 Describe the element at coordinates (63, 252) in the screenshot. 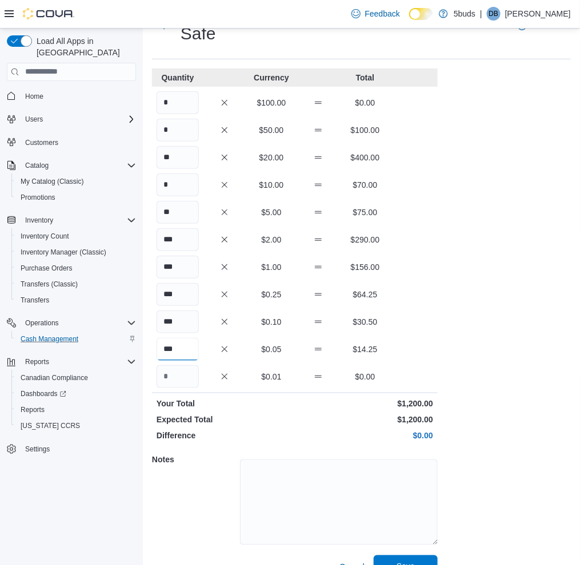

I see `a: Inventory Manager (Classic)` at that location.